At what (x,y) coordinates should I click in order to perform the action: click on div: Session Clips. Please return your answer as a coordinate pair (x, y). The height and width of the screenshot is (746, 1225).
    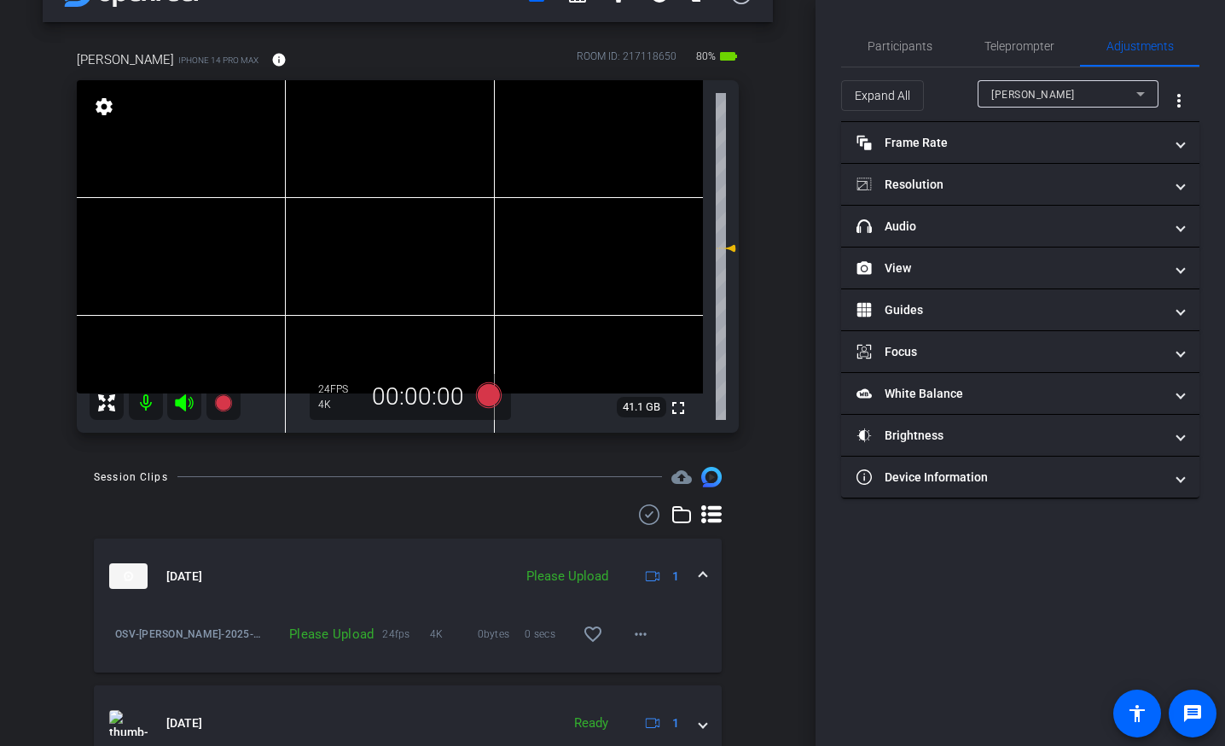
    Looking at the image, I should click on (131, 477).